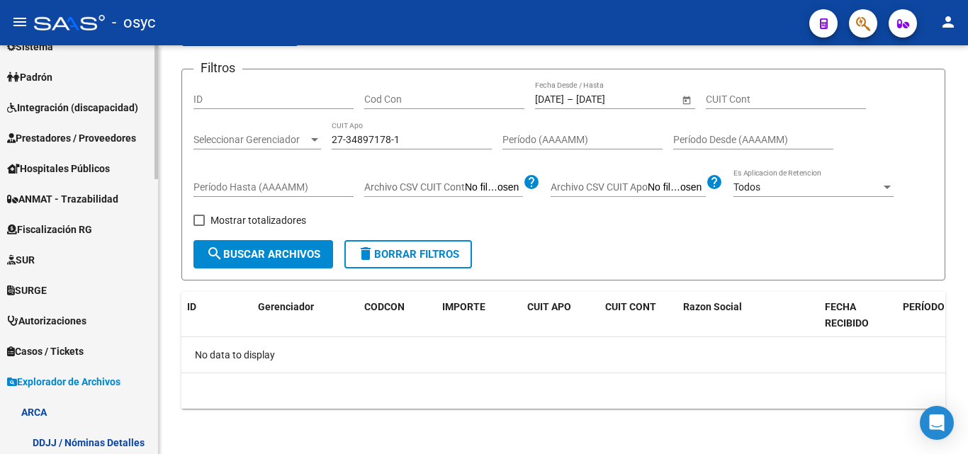 This screenshot has height=454, width=968. Describe the element at coordinates (611, 99) in the screenshot. I see `input: End date` at that location.